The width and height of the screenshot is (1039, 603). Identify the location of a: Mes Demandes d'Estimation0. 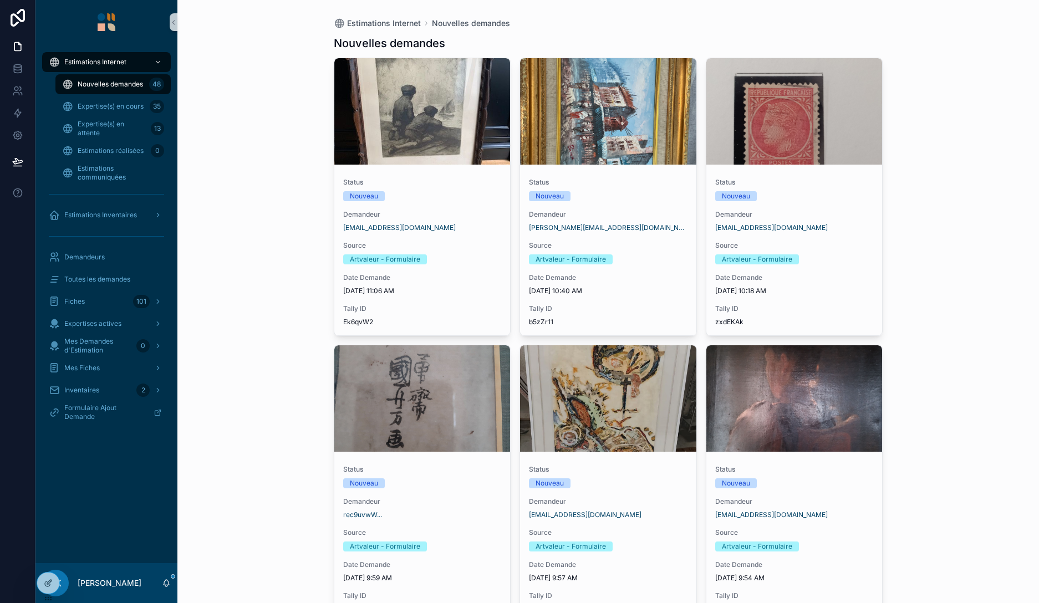
(106, 346).